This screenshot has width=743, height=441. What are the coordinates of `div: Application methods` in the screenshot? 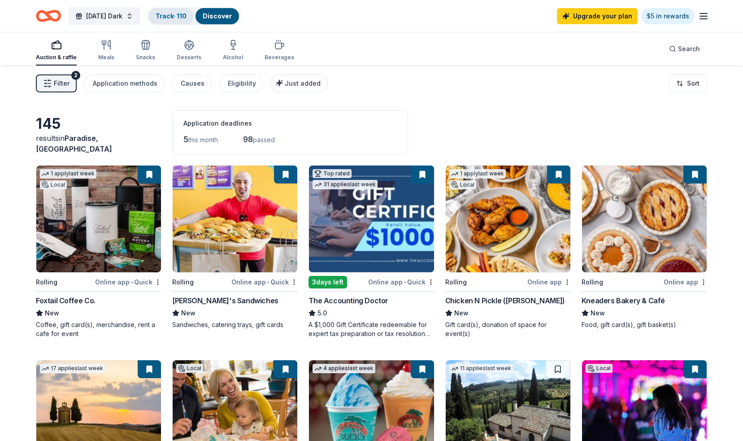 It's located at (125, 83).